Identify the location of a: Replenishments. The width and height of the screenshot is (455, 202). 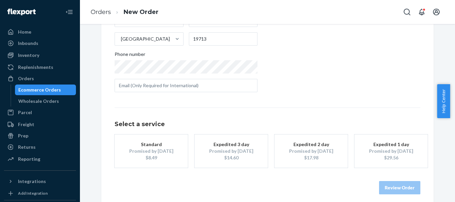
(40, 67).